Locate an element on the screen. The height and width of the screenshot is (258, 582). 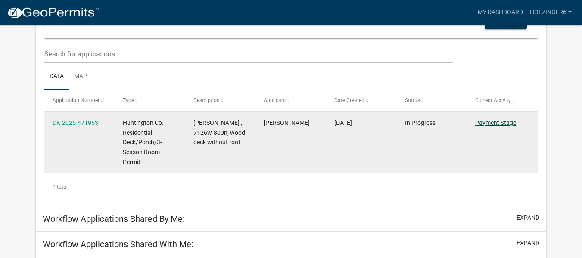
a: My Dashboard is located at coordinates (500, 12).